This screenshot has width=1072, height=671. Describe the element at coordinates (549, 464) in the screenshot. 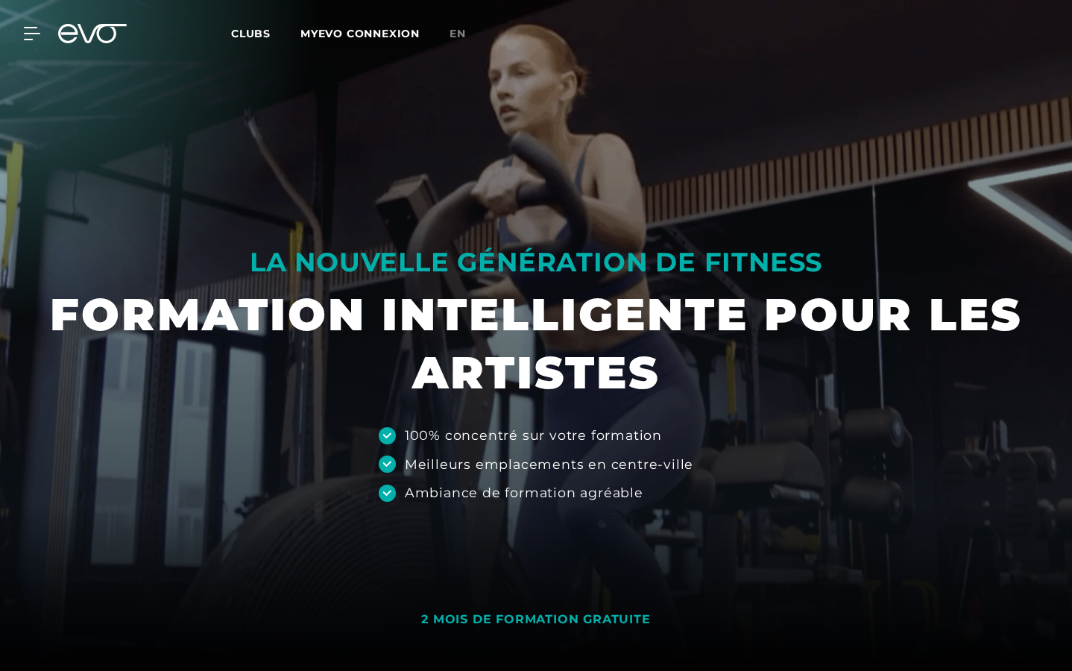

I see `font: Meilleurs emplacements en centre-ville` at that location.